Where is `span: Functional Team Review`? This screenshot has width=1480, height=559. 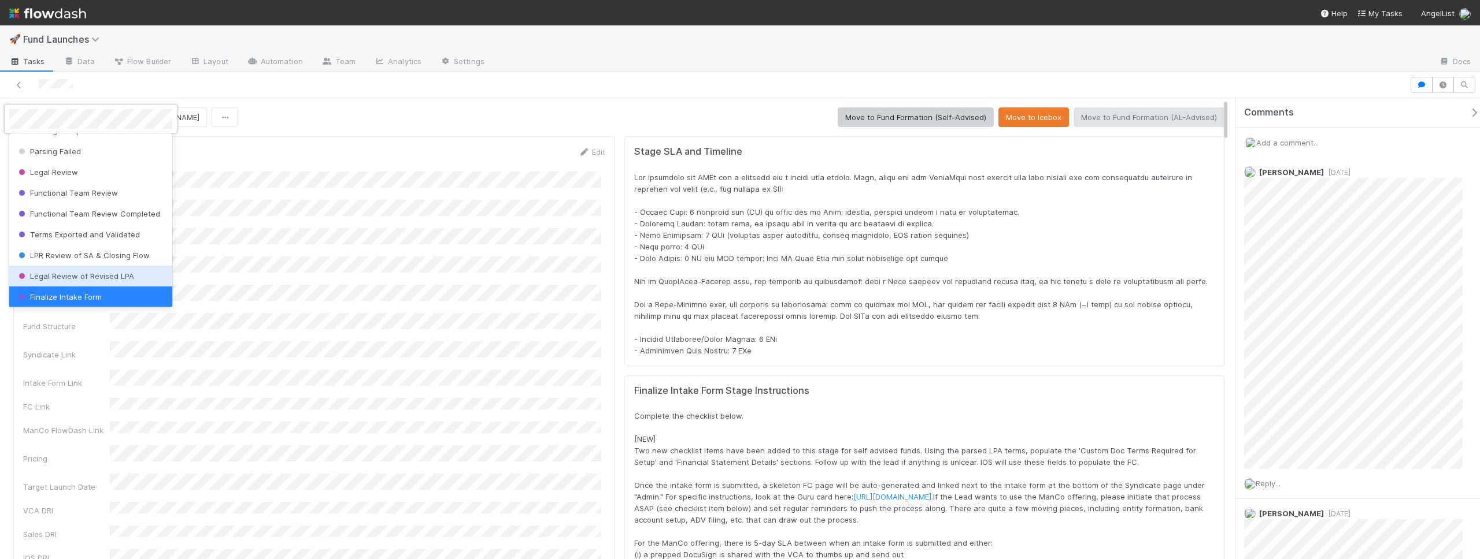 span: Functional Team Review is located at coordinates (67, 193).